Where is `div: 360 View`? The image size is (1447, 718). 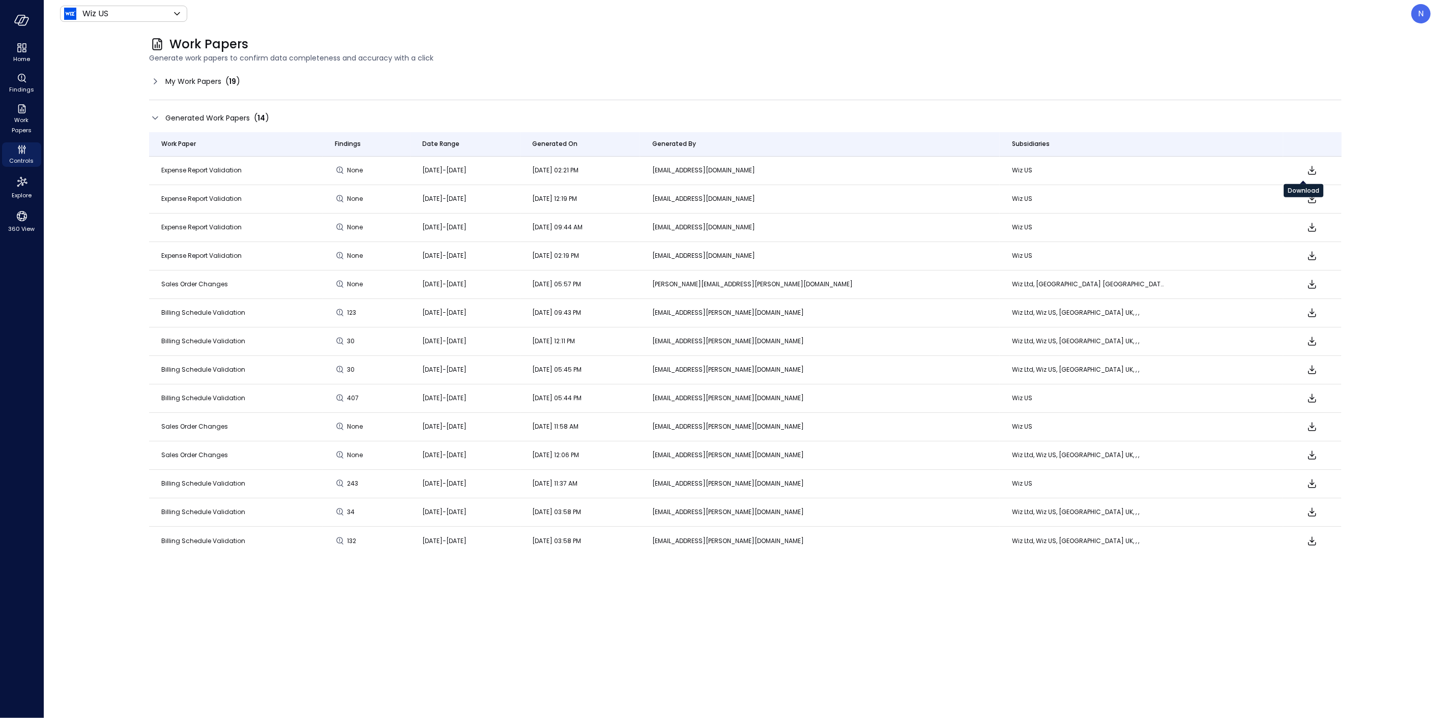 div: 360 View is located at coordinates (21, 221).